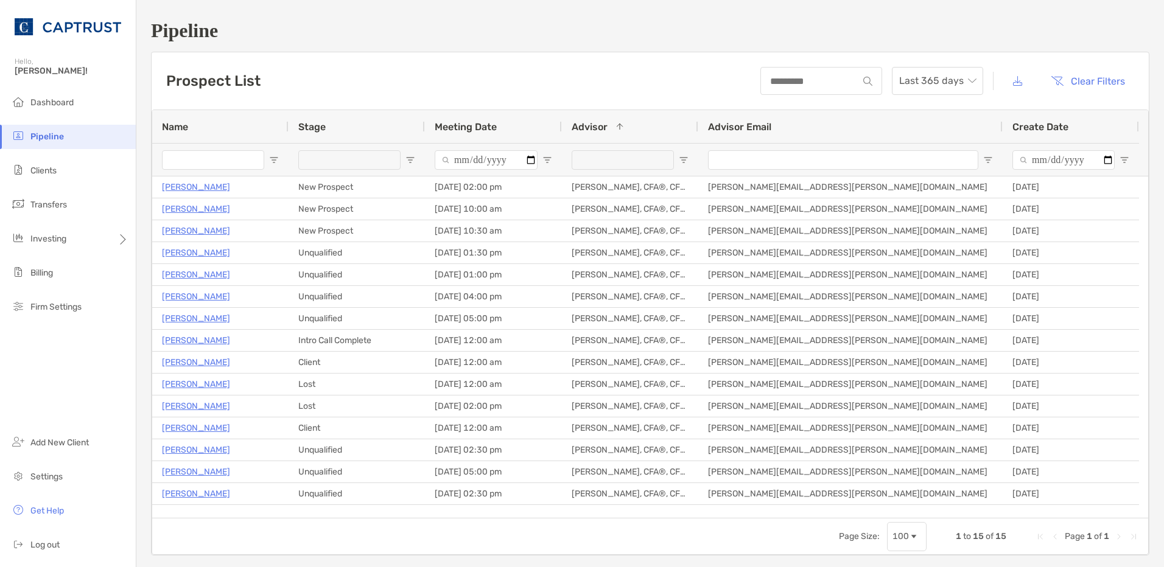 This screenshot has width=1164, height=567. What do you see at coordinates (213, 160) in the screenshot?
I see `input: Name Filter Input` at bounding box center [213, 160].